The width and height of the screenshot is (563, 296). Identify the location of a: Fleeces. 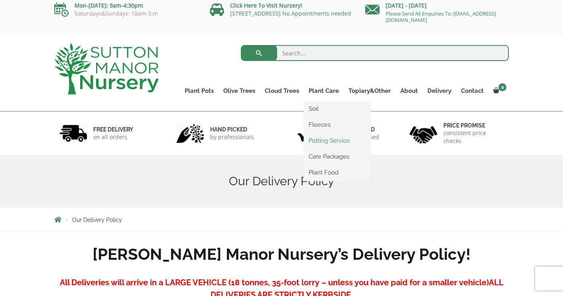
(338, 125).